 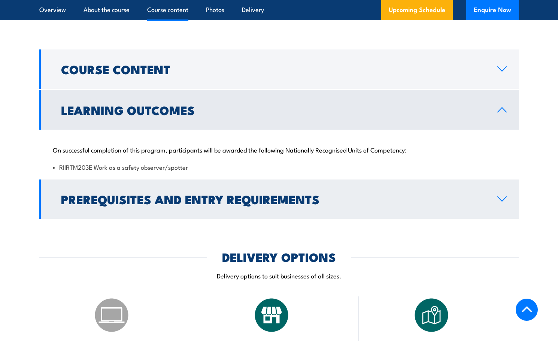 I want to click on h2: Learning Outcomes, so click(x=273, y=110).